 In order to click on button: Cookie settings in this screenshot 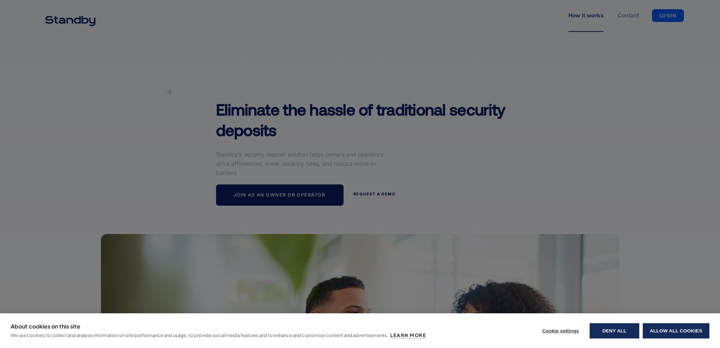, I will do `click(561, 331)`.